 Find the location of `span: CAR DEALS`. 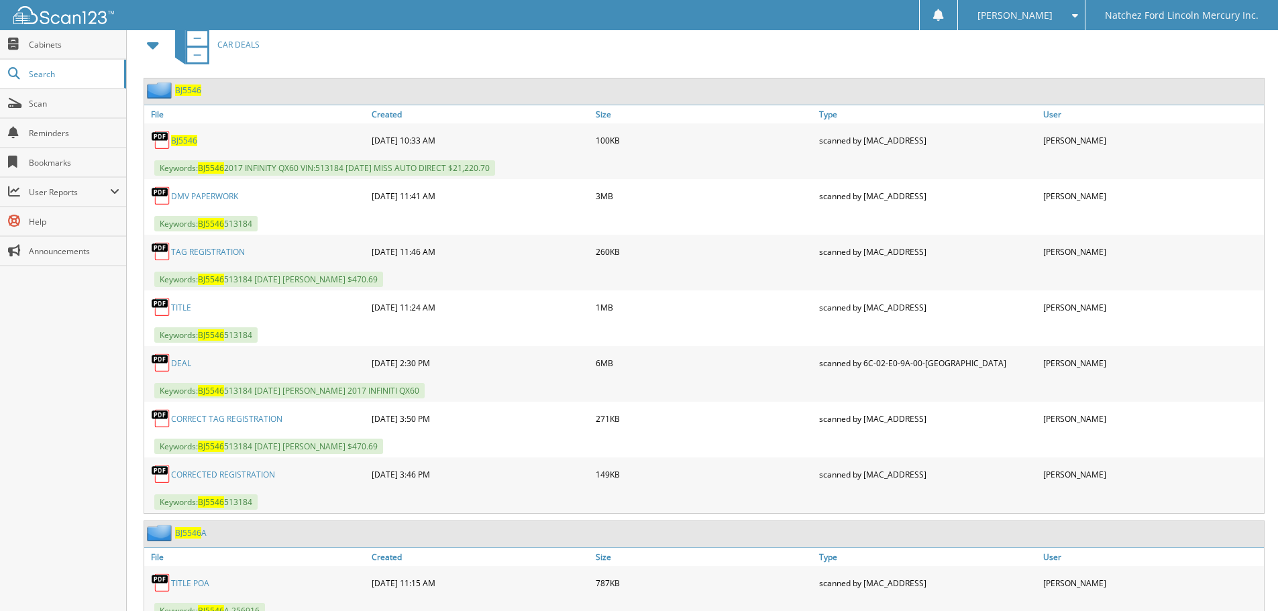

span: CAR DEALS is located at coordinates (238, 44).